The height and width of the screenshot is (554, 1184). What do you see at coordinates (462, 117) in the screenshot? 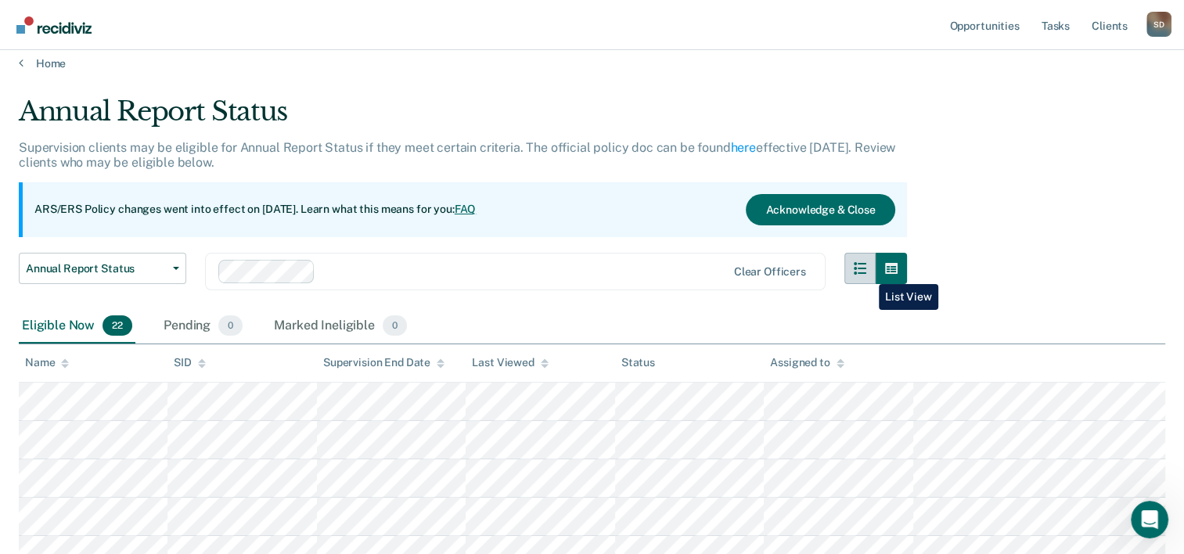
I see `div: Annual Report Status` at bounding box center [462, 117].